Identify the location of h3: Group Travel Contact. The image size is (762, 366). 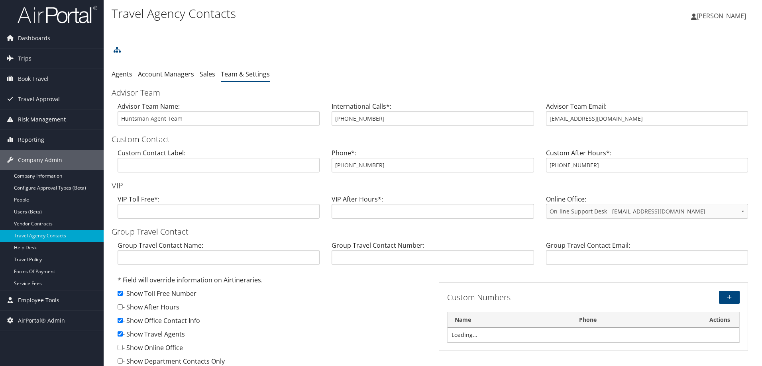
(433, 232).